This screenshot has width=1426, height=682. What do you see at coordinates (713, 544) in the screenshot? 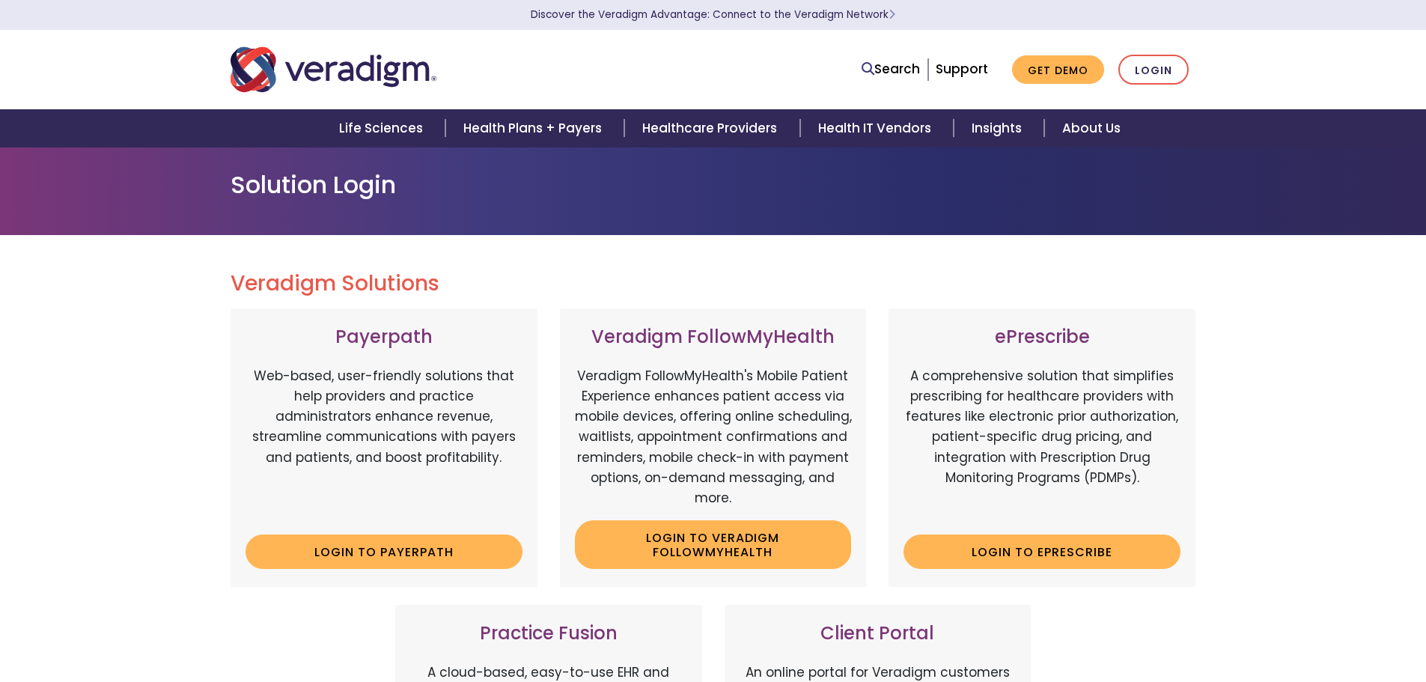
I see `a: Login to Veradigm FollowMyHealth` at bounding box center [713, 544].